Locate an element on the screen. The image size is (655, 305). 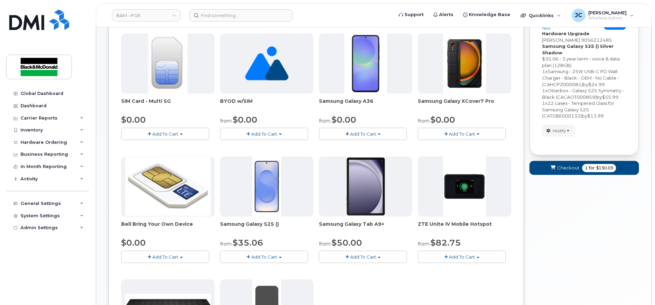
div: Samsung Galaxy XCover7 Pro is located at coordinates (464, 105).